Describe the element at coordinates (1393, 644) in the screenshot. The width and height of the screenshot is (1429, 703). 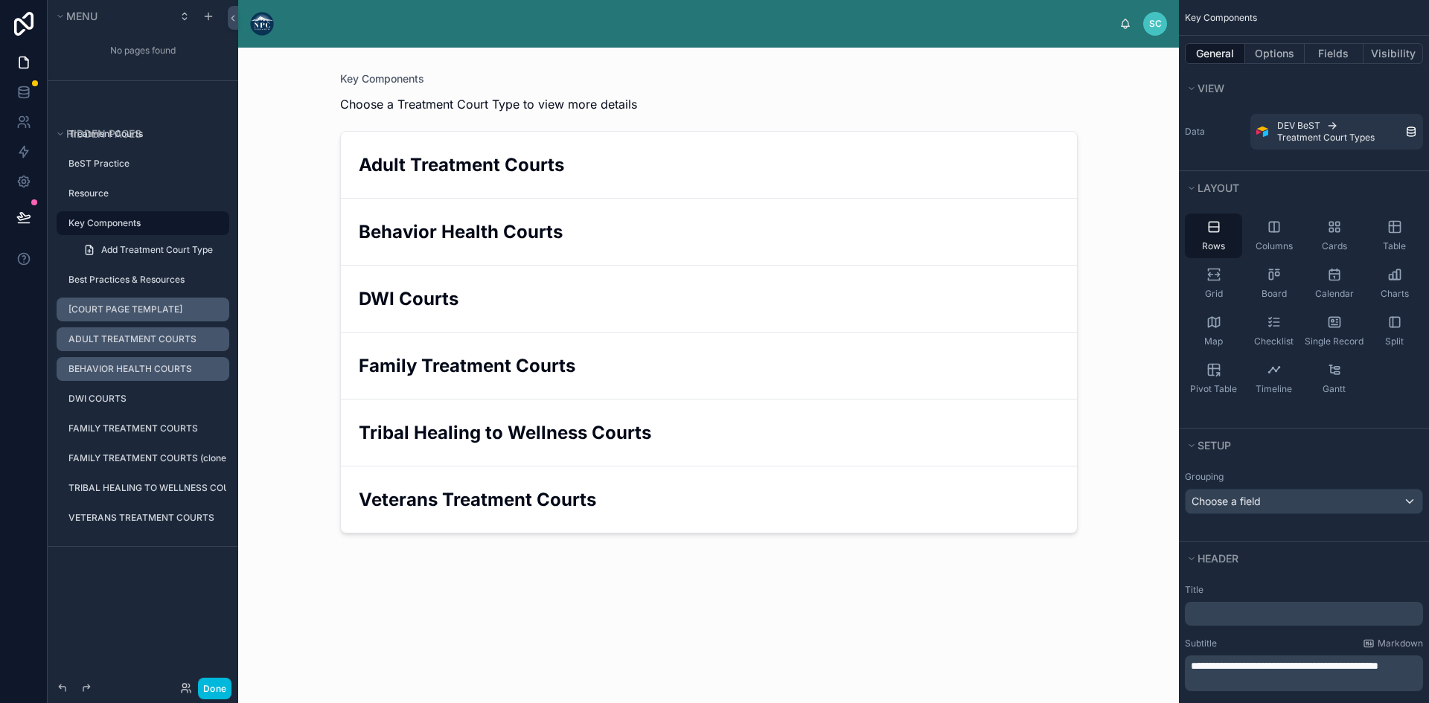
I see `a: Markdown` at that location.